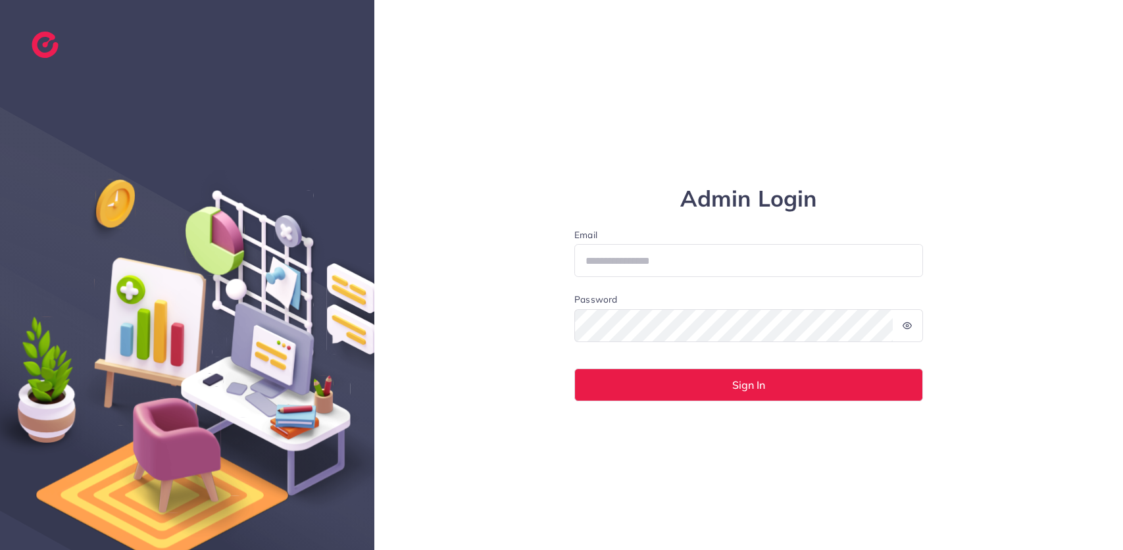  I want to click on label: Password, so click(595, 299).